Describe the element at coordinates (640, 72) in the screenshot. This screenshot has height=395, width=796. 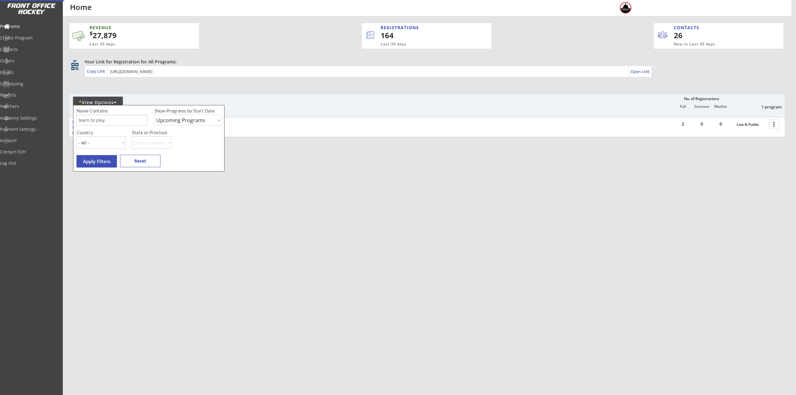
I see `div: Open Link` at that location.